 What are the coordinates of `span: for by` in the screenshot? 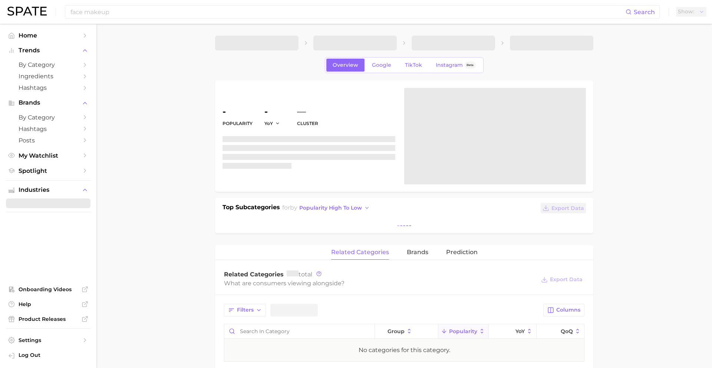 It's located at (327, 207).